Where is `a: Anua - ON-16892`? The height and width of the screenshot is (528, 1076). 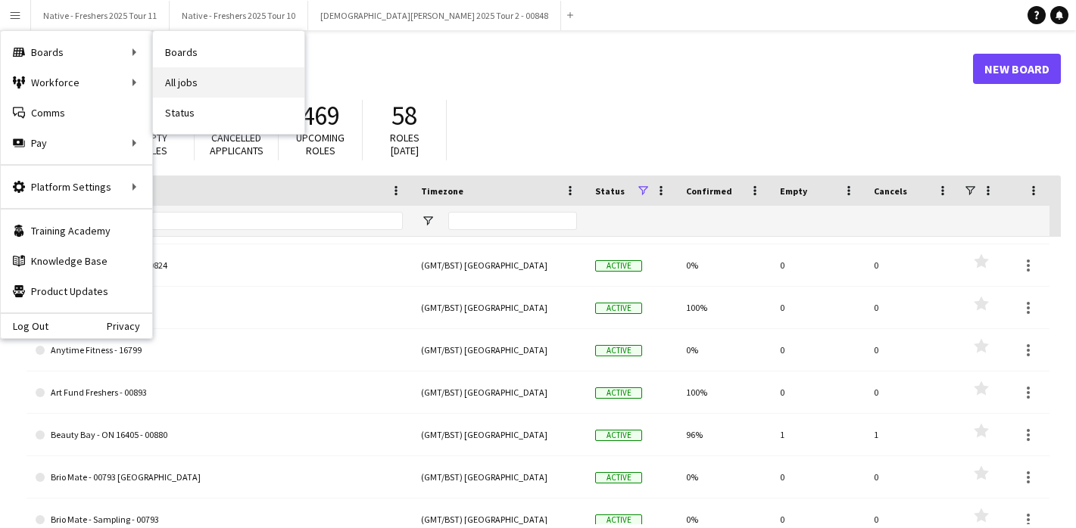
a: Anua - ON-16892 is located at coordinates (219, 308).